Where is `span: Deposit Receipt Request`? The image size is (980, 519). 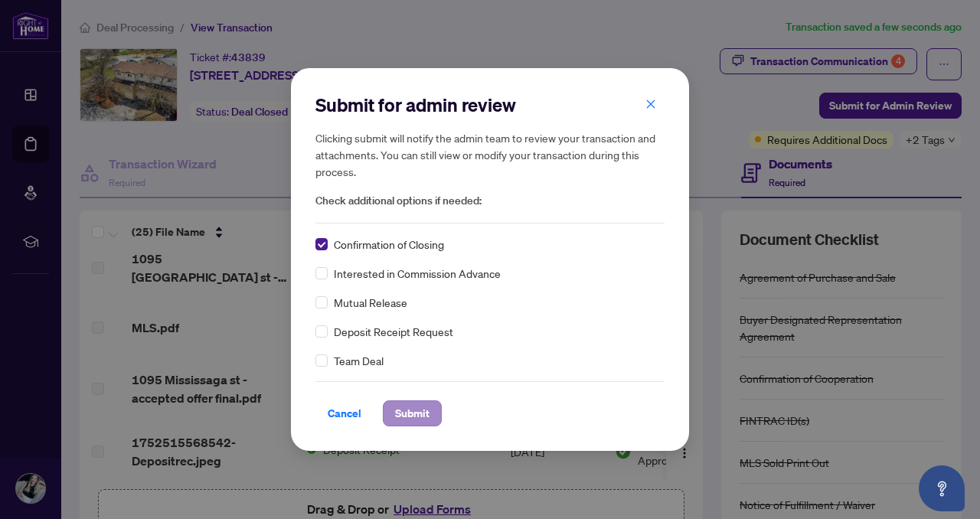 span: Deposit Receipt Request is located at coordinates (394, 332).